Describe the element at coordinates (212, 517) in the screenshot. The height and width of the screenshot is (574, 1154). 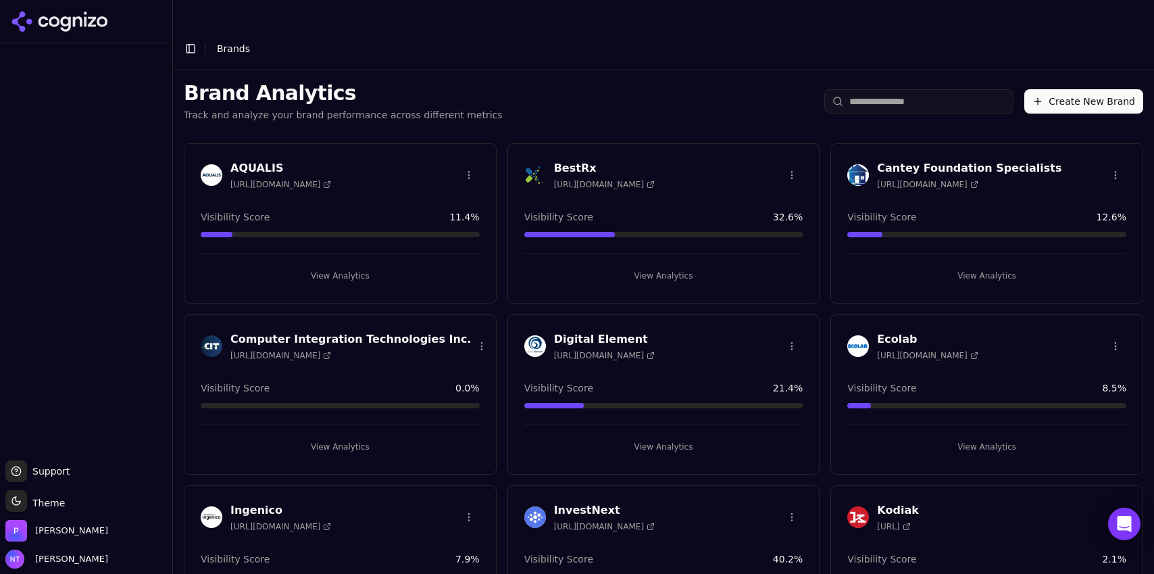
I see `img: Ingenico` at that location.